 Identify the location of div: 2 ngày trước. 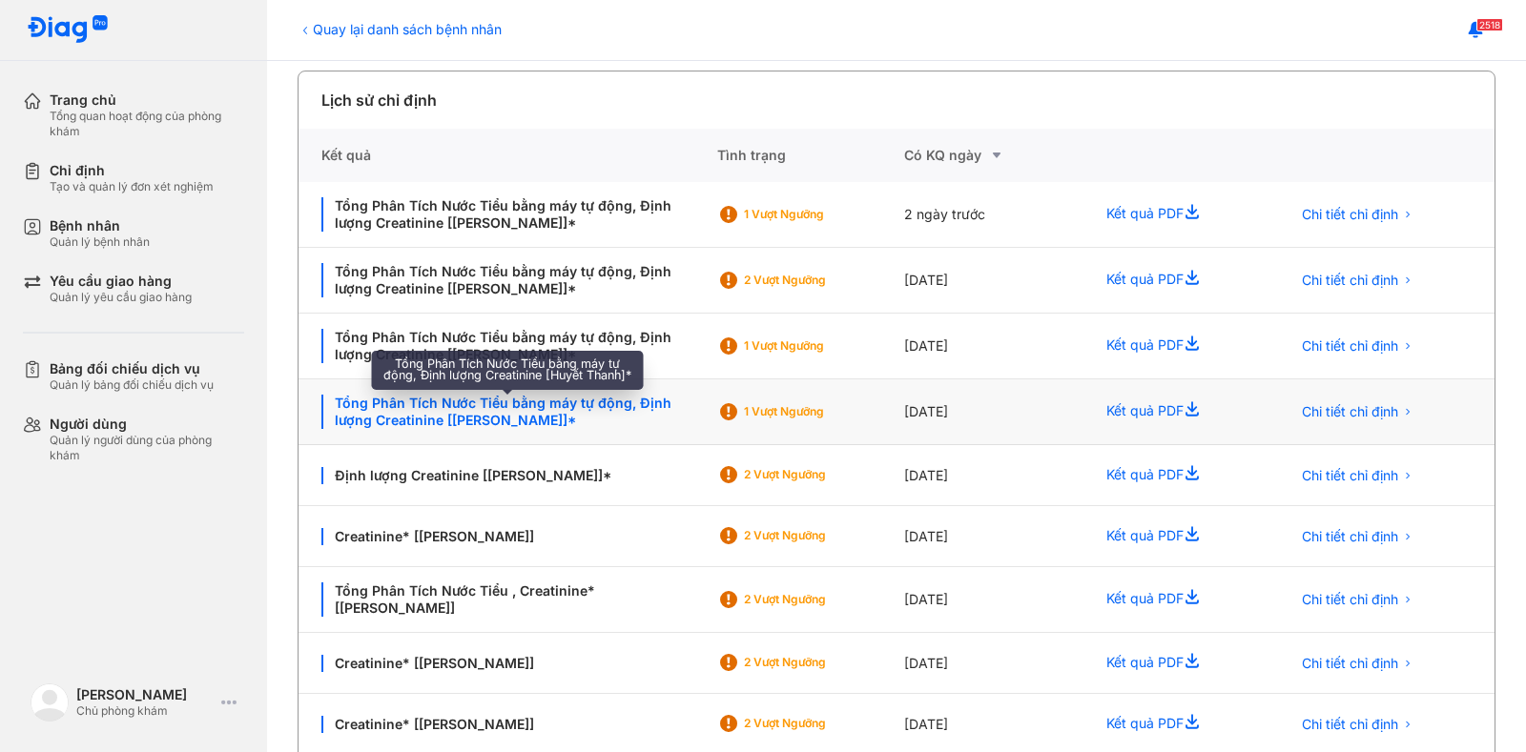
(994, 215).